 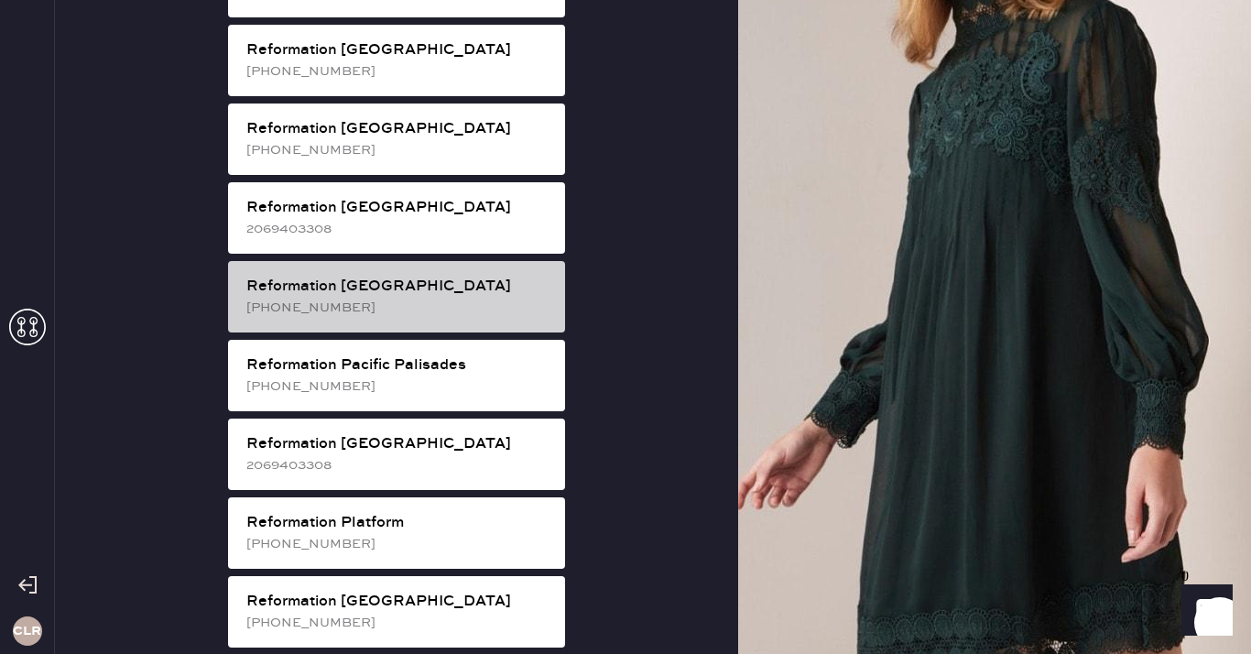 I want to click on h3: CLR, so click(x=27, y=631).